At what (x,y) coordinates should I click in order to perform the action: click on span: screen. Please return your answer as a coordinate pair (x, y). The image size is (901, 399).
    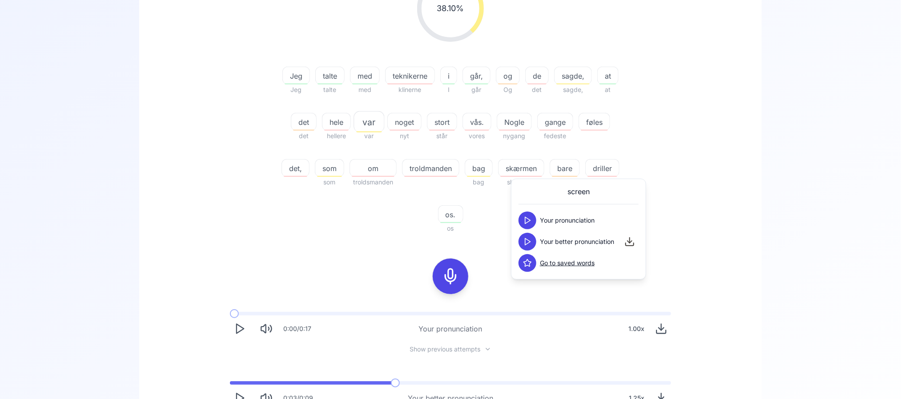
    Looking at the image, I should click on (578, 192).